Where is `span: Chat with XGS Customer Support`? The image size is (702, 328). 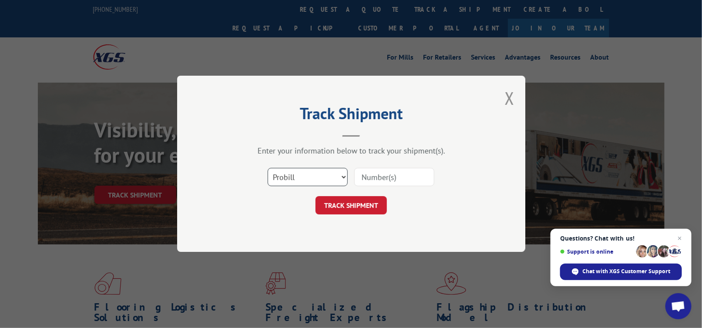
span: Chat with XGS Customer Support is located at coordinates (627, 272).